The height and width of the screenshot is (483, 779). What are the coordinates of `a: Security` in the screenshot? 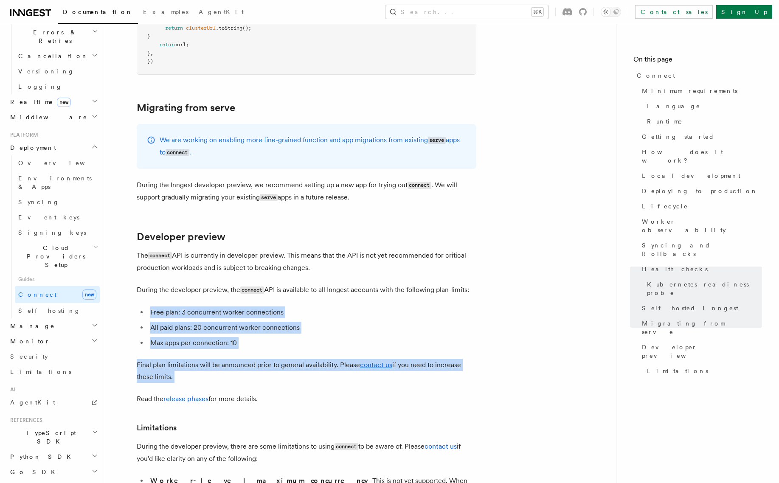 It's located at (53, 357).